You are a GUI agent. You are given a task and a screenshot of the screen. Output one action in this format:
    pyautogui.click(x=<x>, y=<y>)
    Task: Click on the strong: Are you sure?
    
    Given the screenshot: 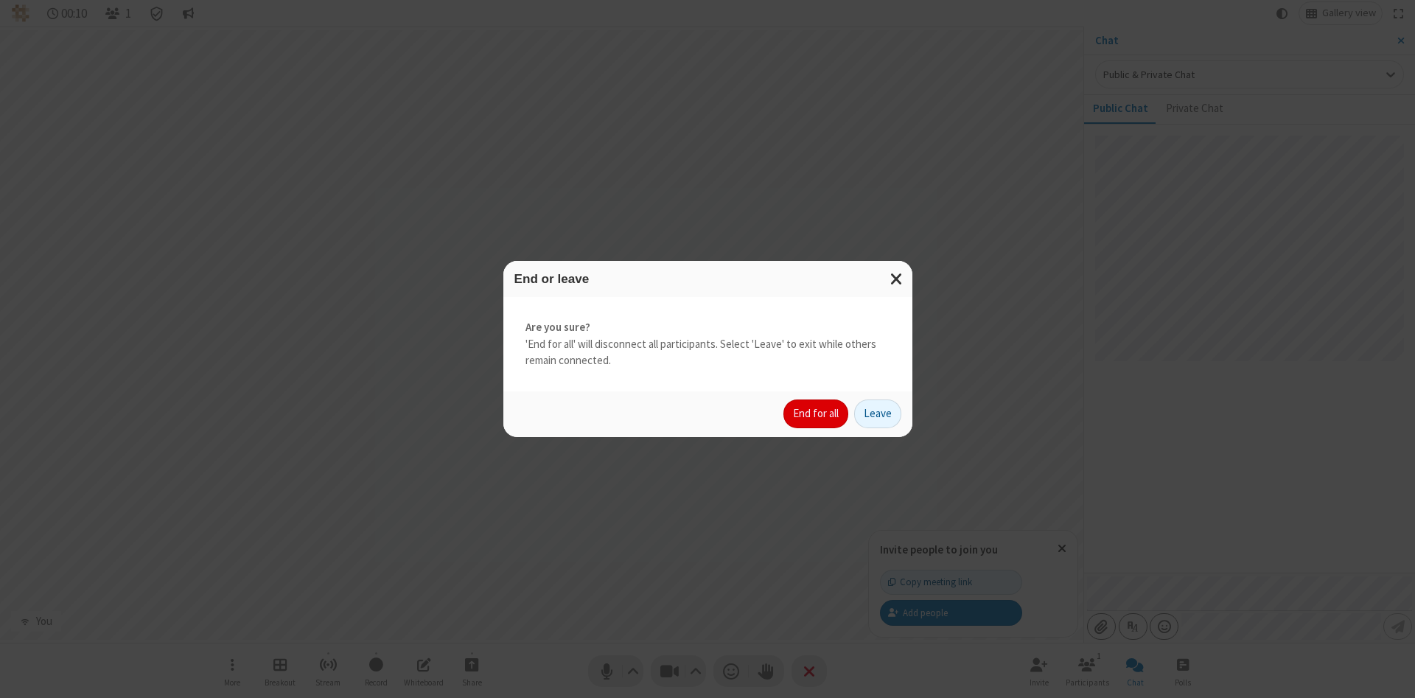 What is the action you would take?
    pyautogui.click(x=708, y=327)
    